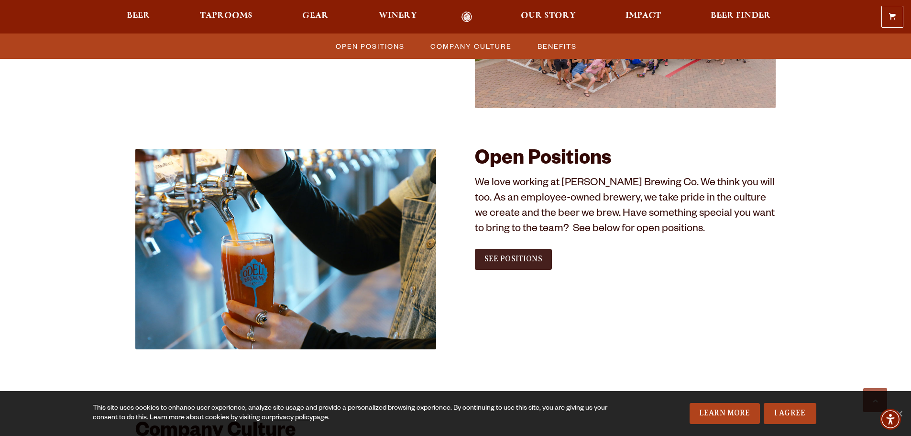  What do you see at coordinates (352, 413) in the screenshot?
I see `div: This site uses cookies to enhance user experience, analyze site usage and provide a personalized ...` at bounding box center [352, 413].